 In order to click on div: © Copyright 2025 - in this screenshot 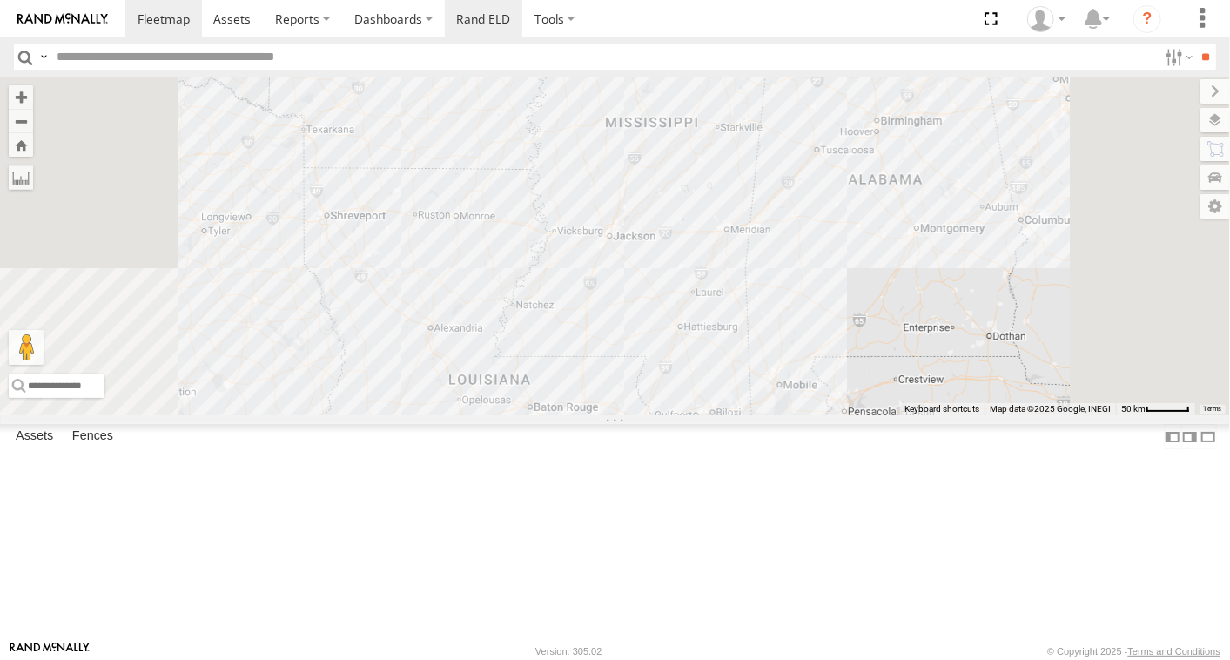, I will do `click(1134, 651)`.